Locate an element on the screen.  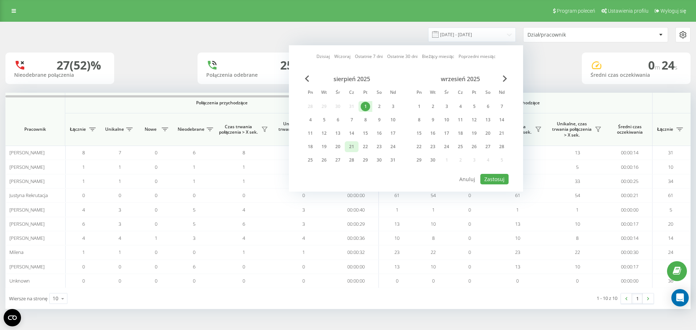
div: 18 is located at coordinates (310, 147).